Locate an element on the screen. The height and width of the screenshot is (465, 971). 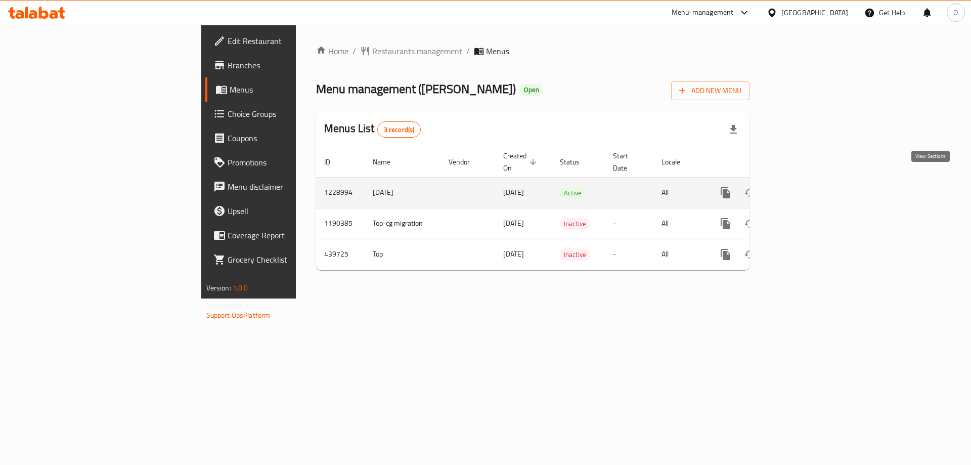
span: Locale is located at coordinates (677, 162).